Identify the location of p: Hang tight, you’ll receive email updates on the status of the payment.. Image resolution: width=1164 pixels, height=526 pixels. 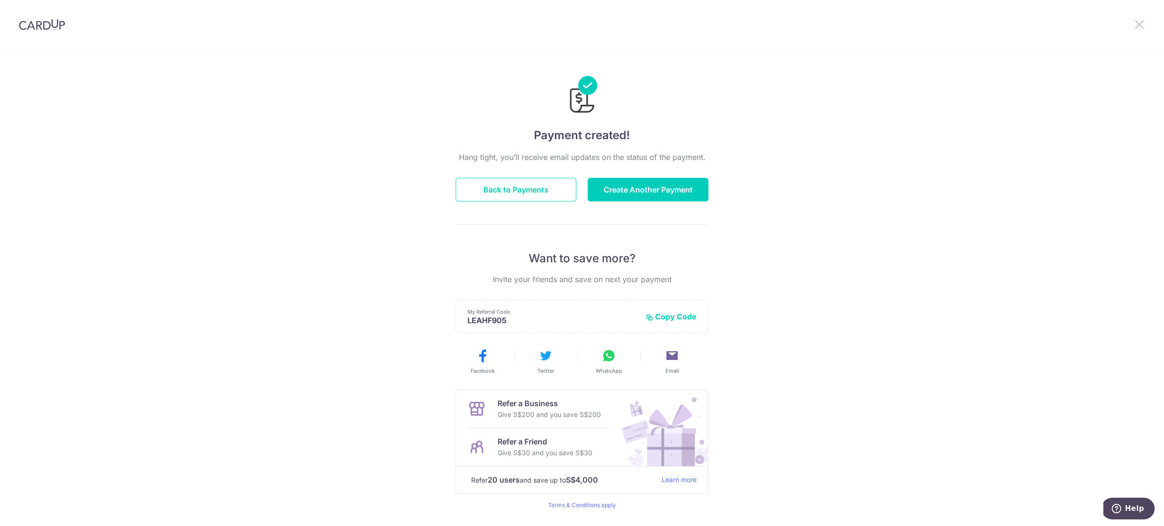
(582, 157).